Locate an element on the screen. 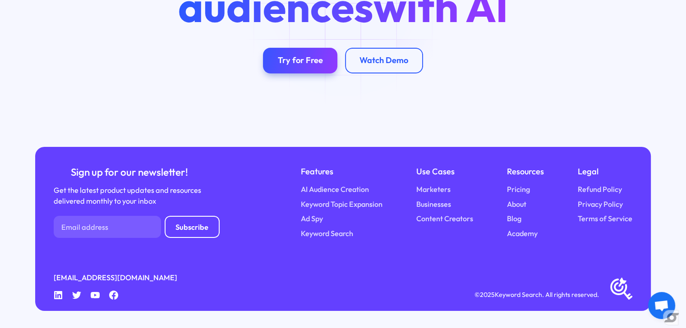 Image resolution: width=686 pixels, height=328 pixels. form: Newsletter Form is located at coordinates (137, 227).